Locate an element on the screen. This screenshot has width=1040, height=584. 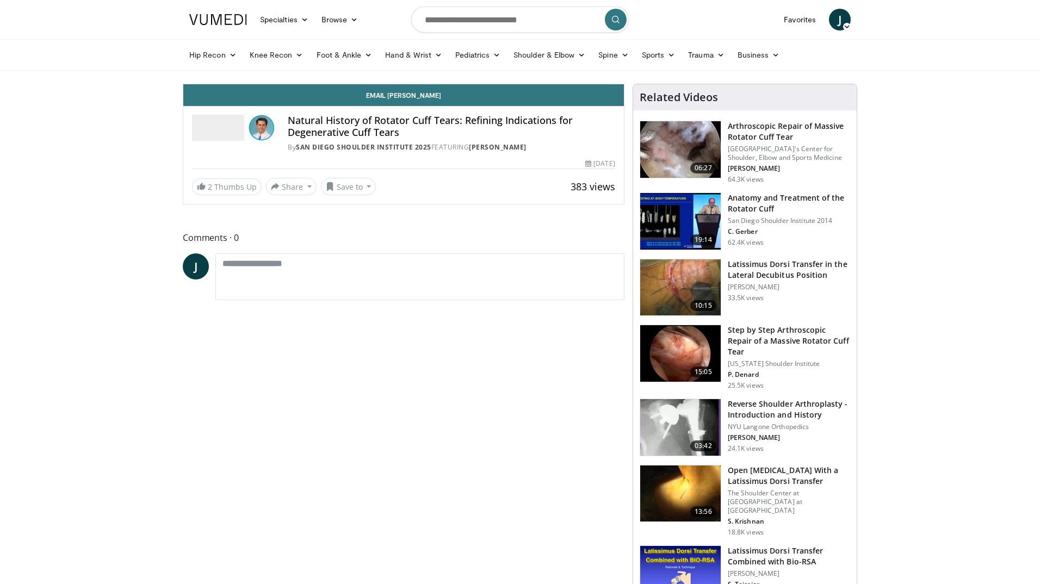
p: 24.1K views is located at coordinates (746, 449).